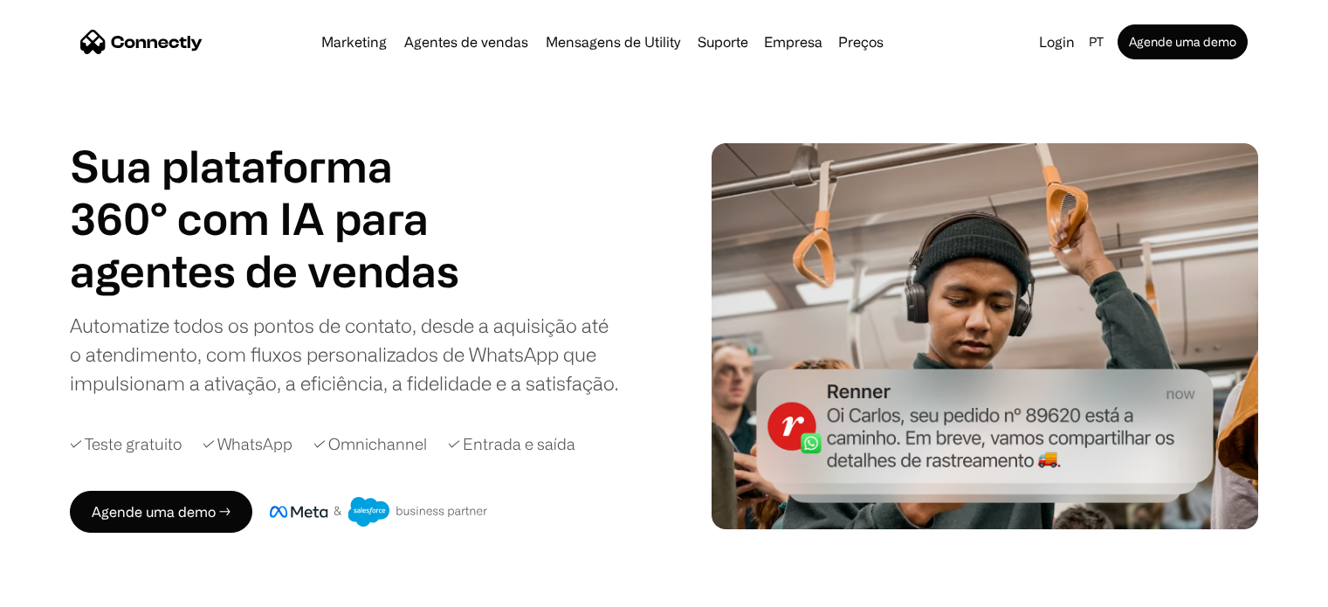  I want to click on div: ✓ Entrada e saída, so click(512, 444).